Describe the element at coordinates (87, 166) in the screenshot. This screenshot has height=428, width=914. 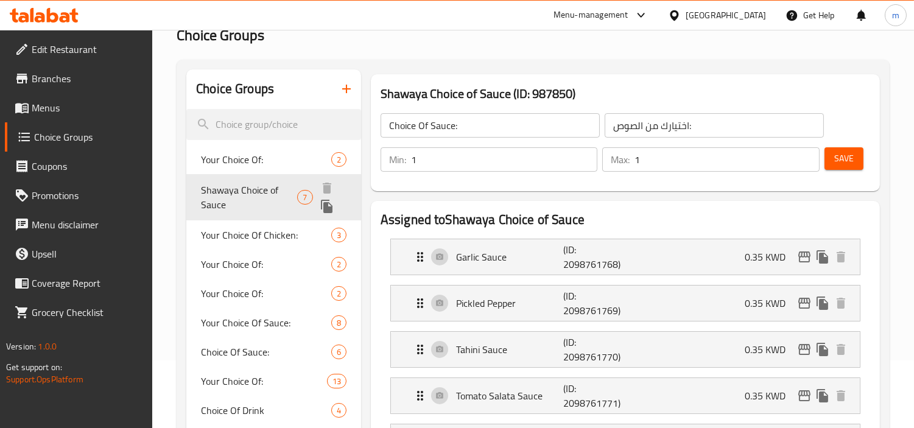
I see `span: Coupons` at that location.